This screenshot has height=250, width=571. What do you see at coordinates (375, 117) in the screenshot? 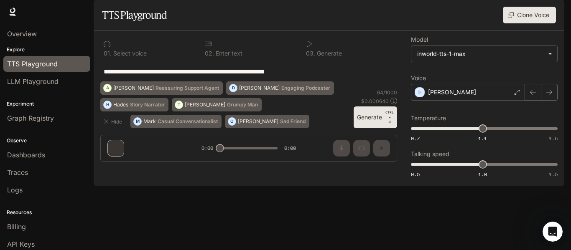
I see `button: GenerateCTRL +⏎` at bounding box center [375, 117].